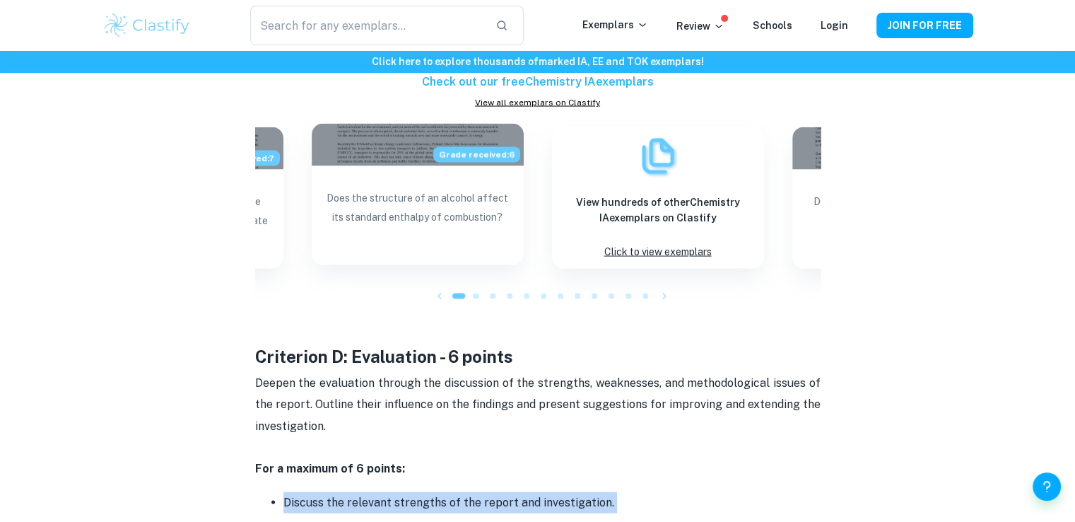  I want to click on span: Deepen the evaluation through the discussion of the strengths, weaknesses, and methodological iss..., so click(539, 404).